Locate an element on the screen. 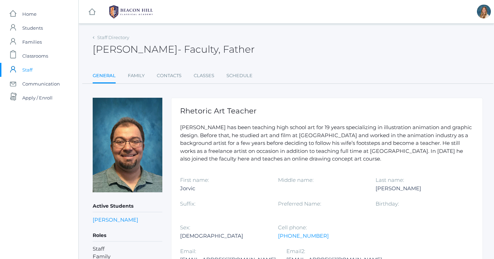 Image resolution: width=494 pixels, height=259 pixels. span: - Faculty, Father is located at coordinates (216, 49).